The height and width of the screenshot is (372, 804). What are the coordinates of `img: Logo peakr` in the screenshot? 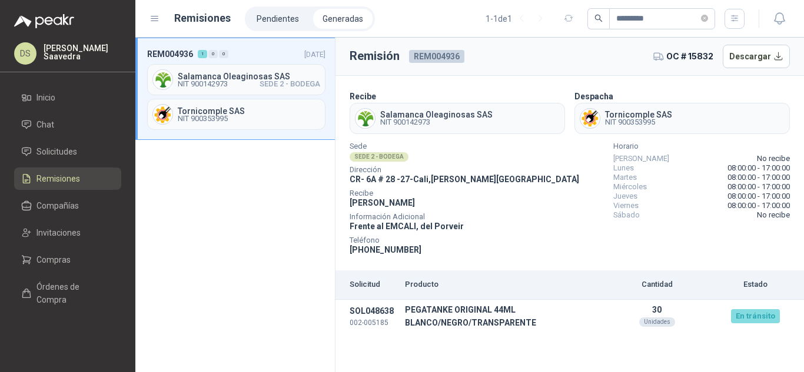 It's located at (44, 21).